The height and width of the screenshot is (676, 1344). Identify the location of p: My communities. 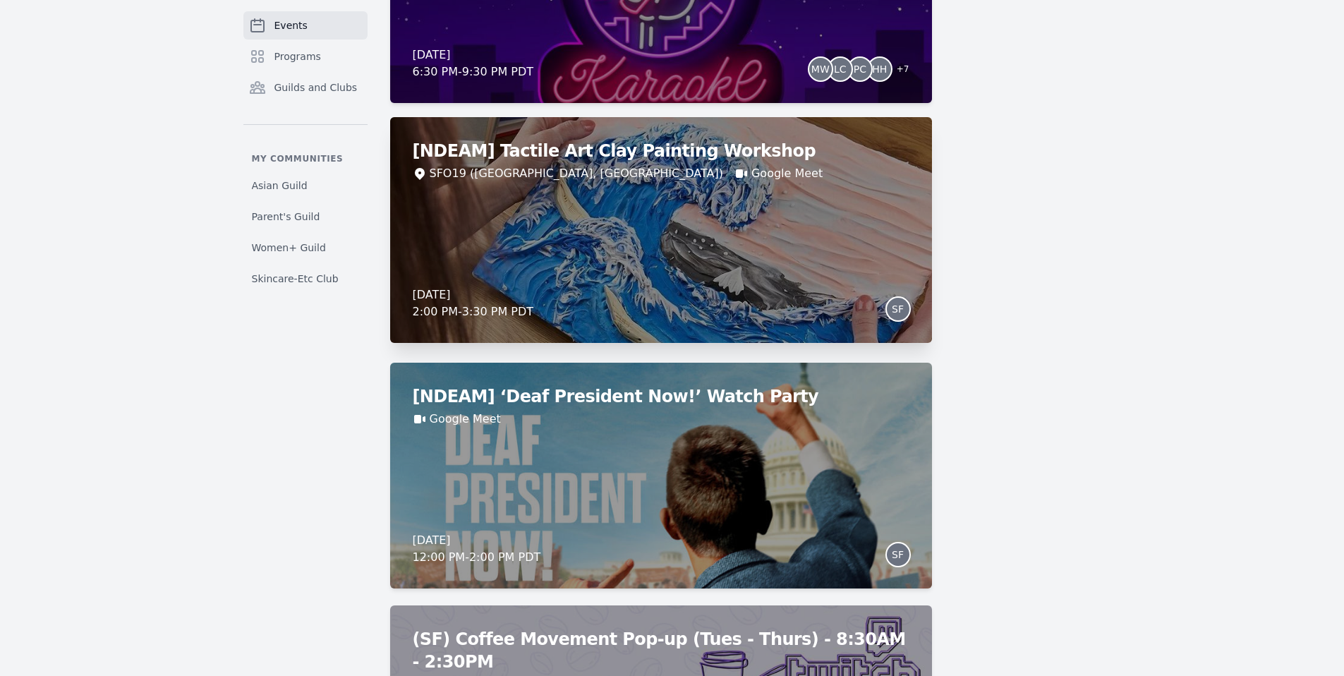
(305, 159).